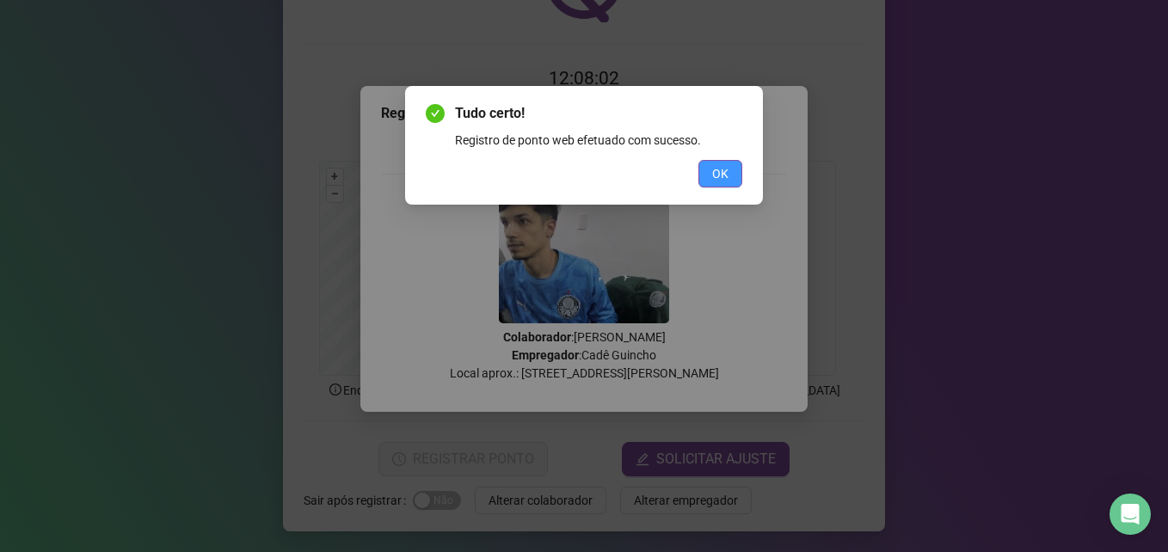 The width and height of the screenshot is (1168, 552). Describe the element at coordinates (1130, 514) in the screenshot. I see `div: Open Intercom Messenger` at that location.